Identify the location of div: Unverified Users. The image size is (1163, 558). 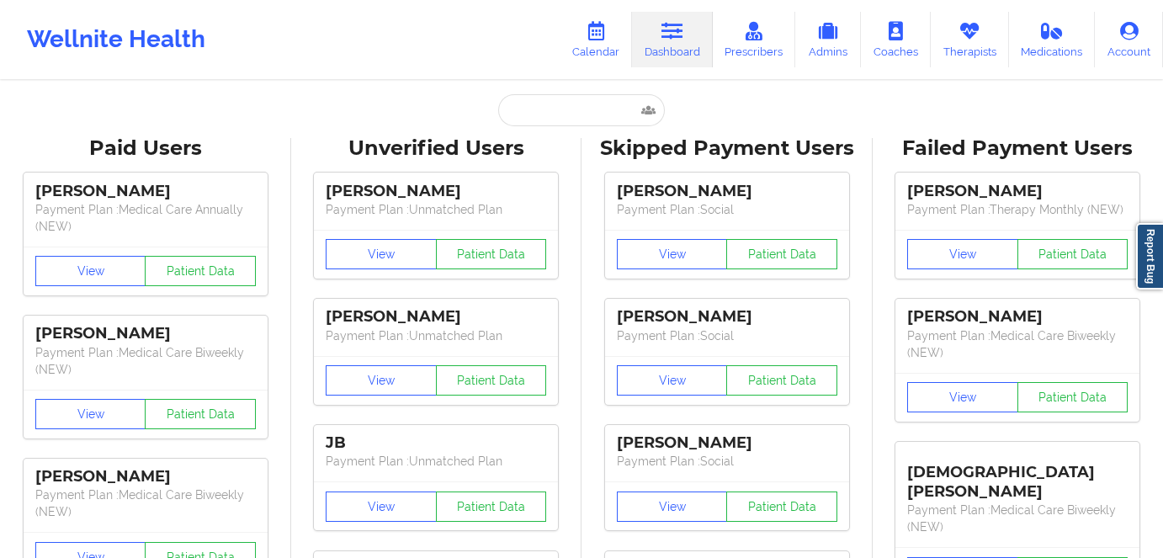
(437, 148).